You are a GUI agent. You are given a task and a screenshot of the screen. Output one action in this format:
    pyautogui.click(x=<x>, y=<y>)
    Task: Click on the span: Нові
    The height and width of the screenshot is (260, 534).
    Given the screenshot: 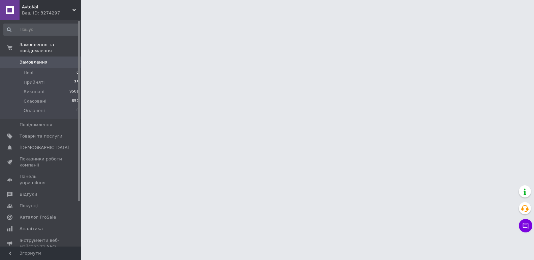 What is the action you would take?
    pyautogui.click(x=28, y=73)
    